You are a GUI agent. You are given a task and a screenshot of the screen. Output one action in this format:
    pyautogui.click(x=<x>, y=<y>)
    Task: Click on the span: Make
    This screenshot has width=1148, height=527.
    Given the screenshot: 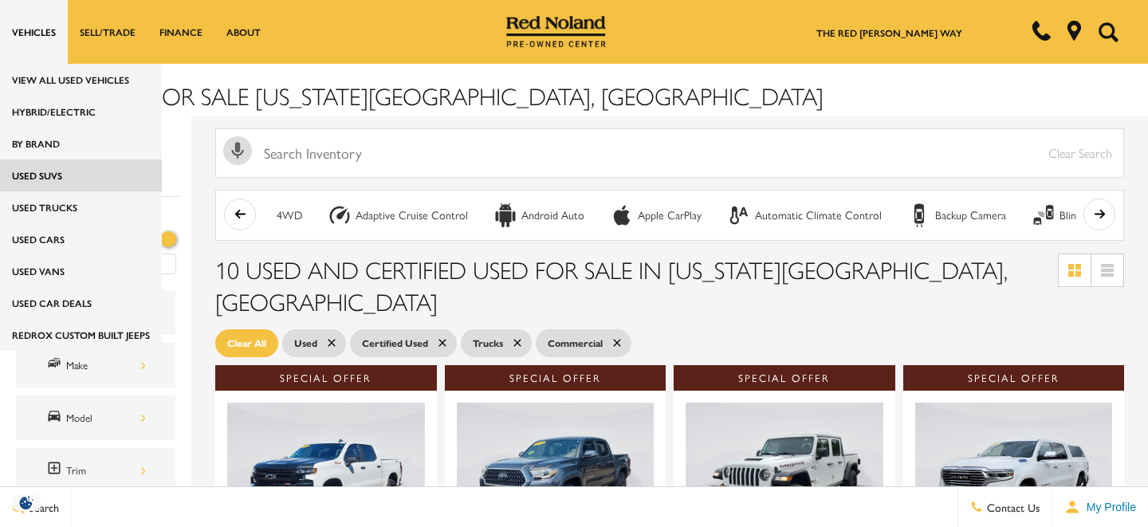 What is the action you would take?
    pyautogui.click(x=56, y=365)
    